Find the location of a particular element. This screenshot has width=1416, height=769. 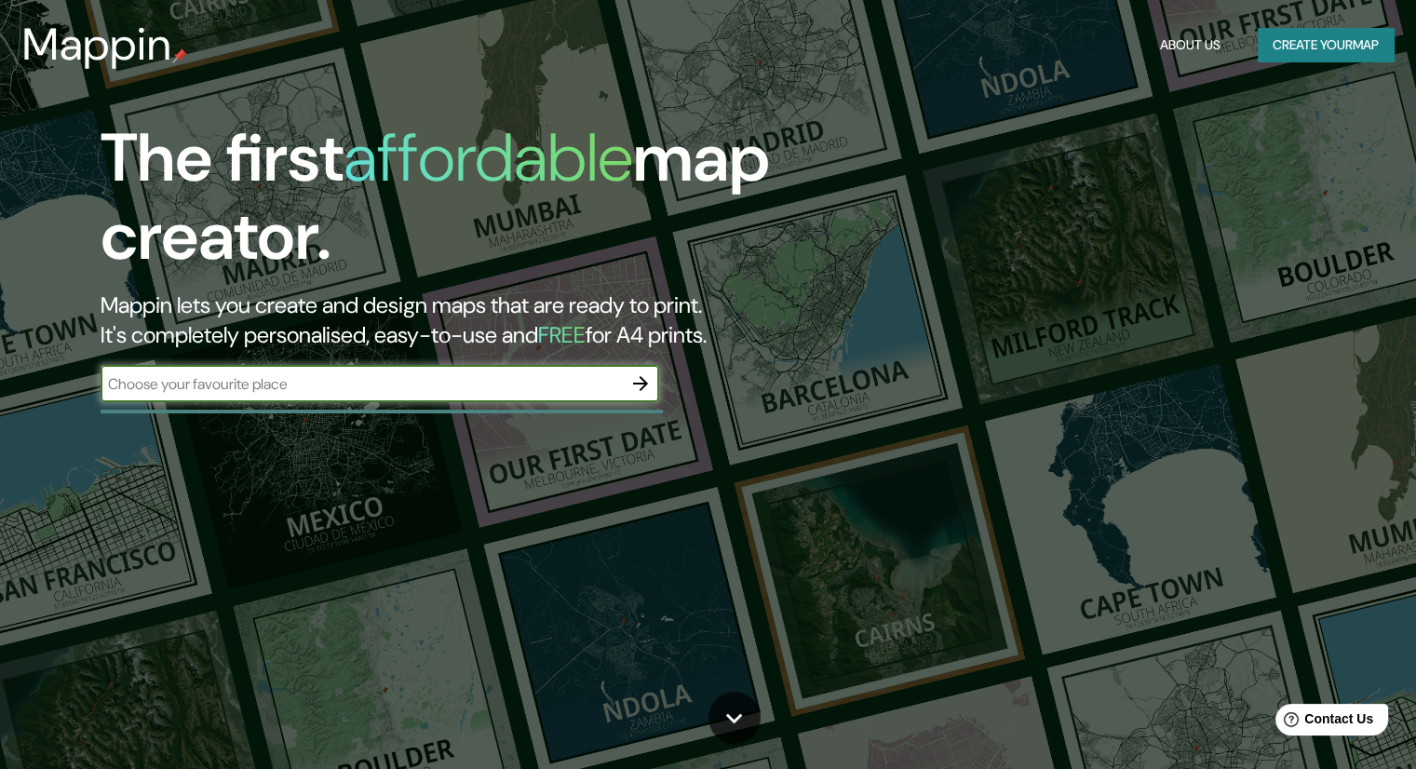

button: Create yourmap is located at coordinates (1325, 45).